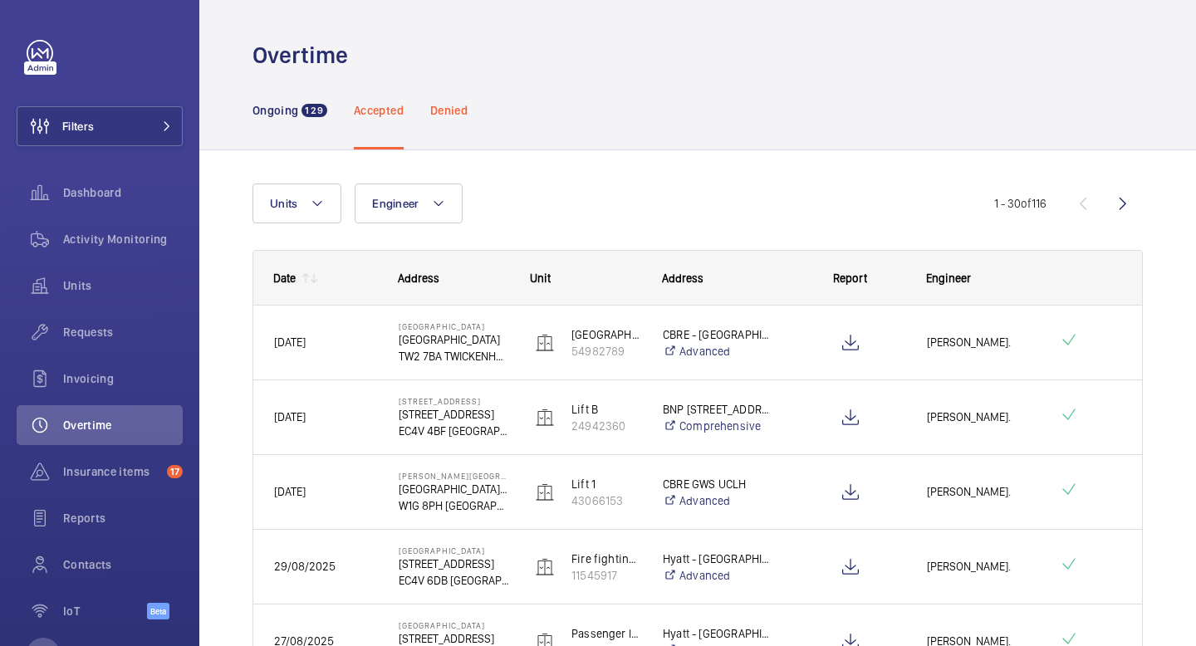  Describe the element at coordinates (100, 126) in the screenshot. I see `button: Filters` at that location.